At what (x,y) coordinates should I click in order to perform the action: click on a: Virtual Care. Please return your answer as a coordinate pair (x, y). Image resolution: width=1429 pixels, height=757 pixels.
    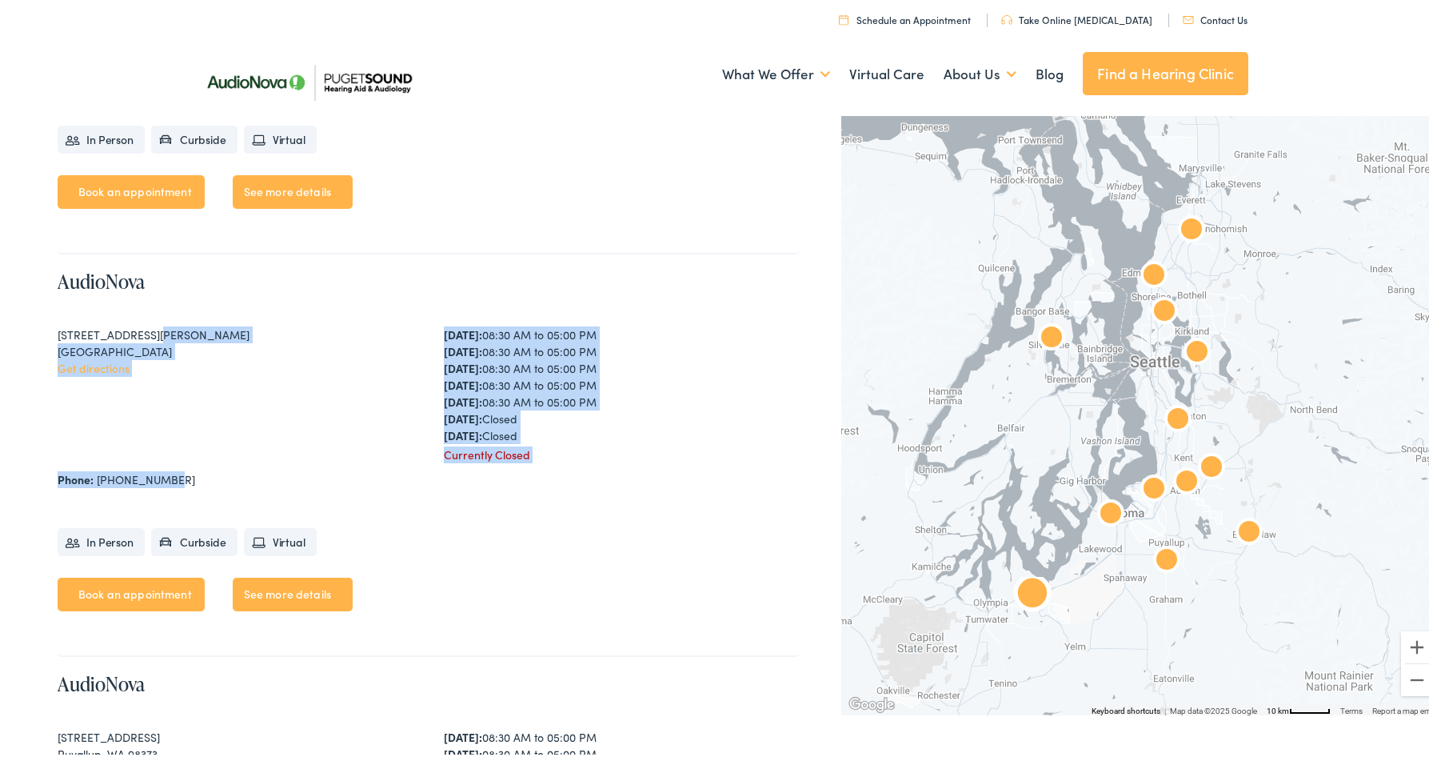
    Looking at the image, I should click on (887, 71).